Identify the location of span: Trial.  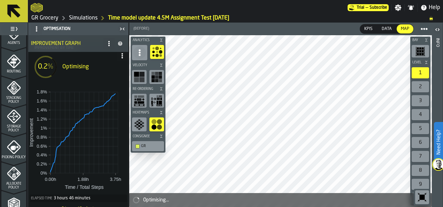
(361, 8).